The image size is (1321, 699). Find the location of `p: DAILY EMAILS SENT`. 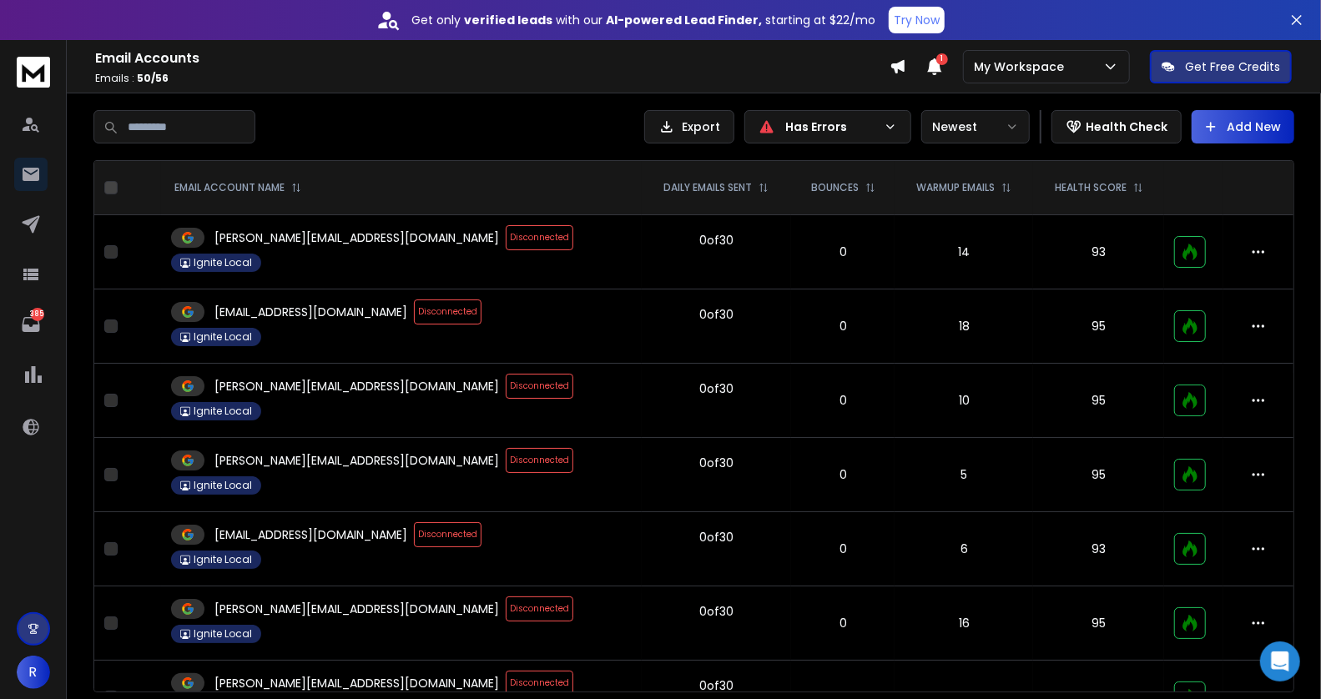

p: DAILY EMAILS SENT is located at coordinates (707, 188).